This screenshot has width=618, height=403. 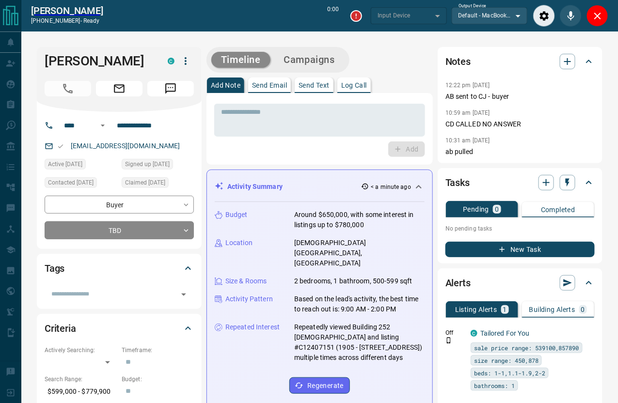 What do you see at coordinates (520, 250) in the screenshot?
I see `button: New Task` at bounding box center [520, 250].